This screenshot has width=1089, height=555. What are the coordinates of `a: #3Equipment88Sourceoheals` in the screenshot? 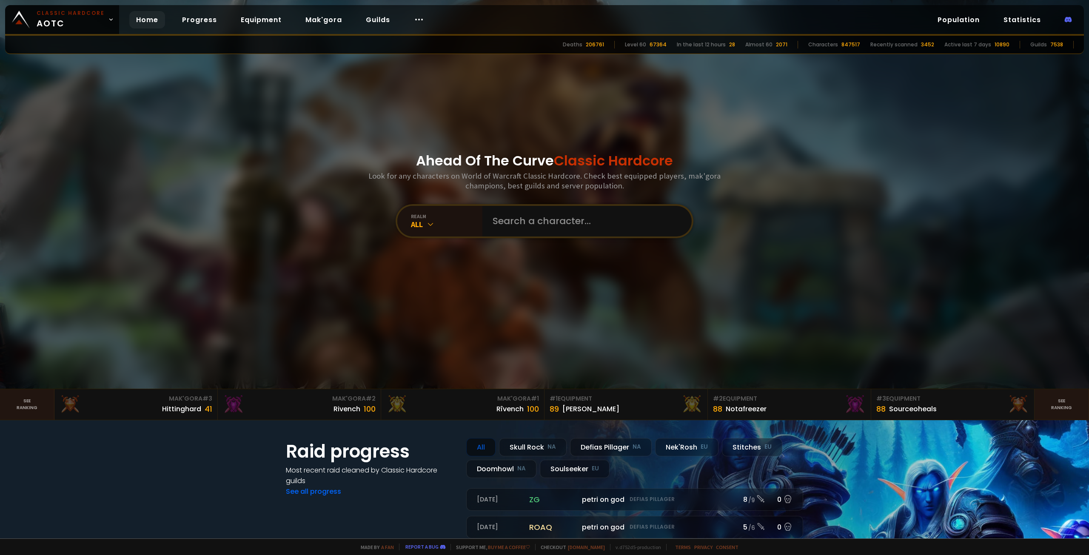 It's located at (953, 405).